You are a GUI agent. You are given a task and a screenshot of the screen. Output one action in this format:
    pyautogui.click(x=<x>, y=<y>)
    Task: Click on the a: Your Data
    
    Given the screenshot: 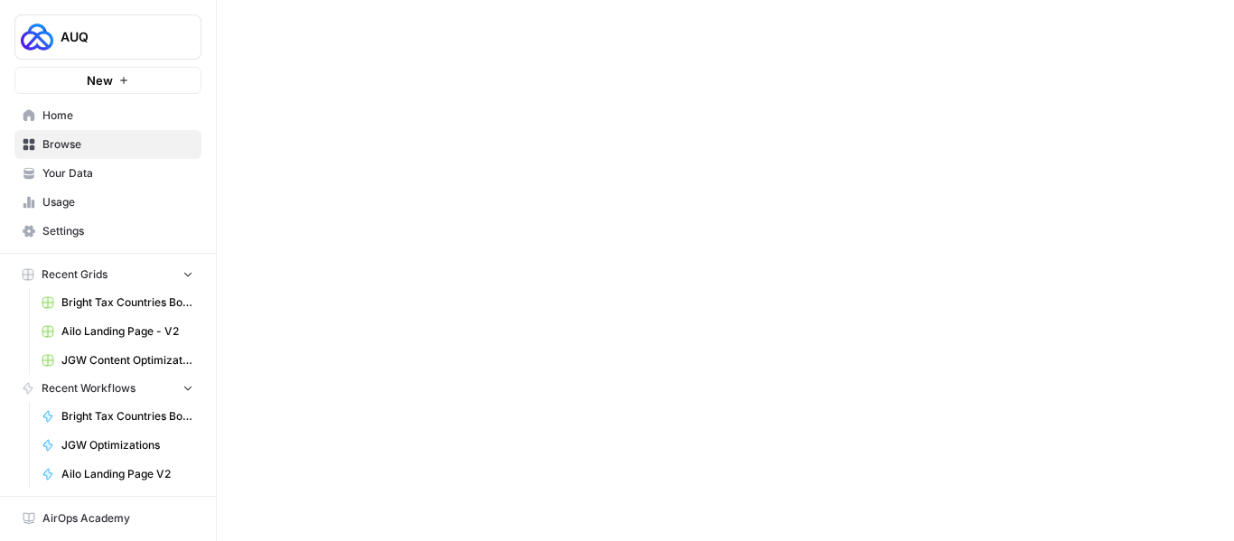 What is the action you would take?
    pyautogui.click(x=108, y=174)
    